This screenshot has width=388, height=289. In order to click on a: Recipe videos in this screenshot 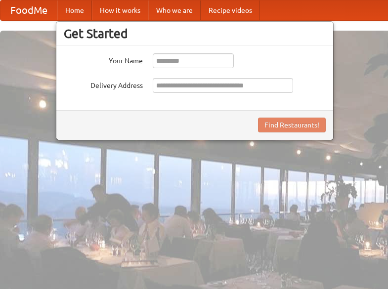, I will do `click(230, 10)`.